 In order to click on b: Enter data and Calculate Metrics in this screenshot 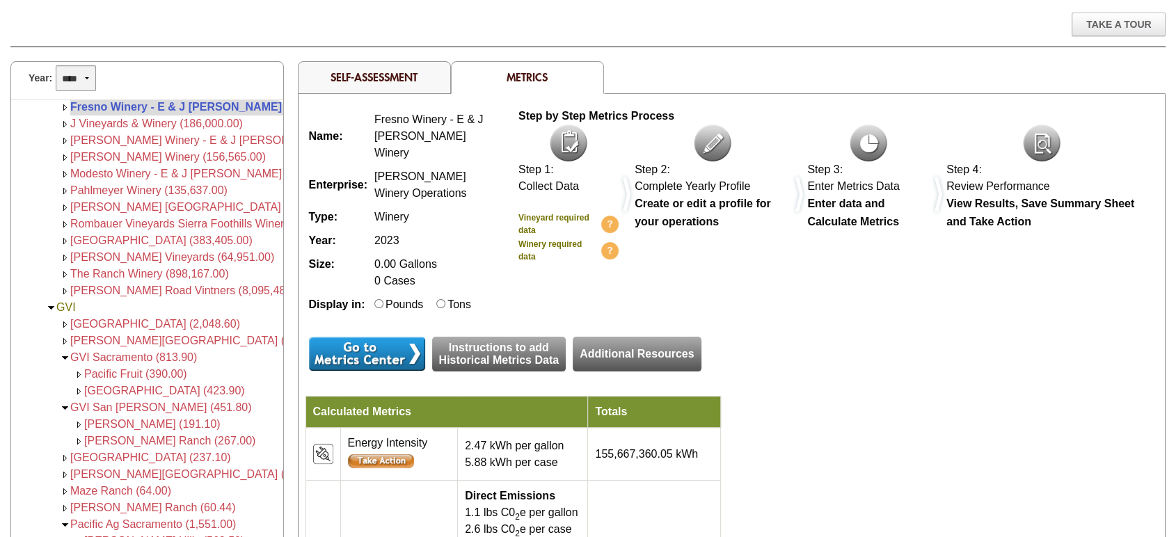, I will do `click(853, 212)`.